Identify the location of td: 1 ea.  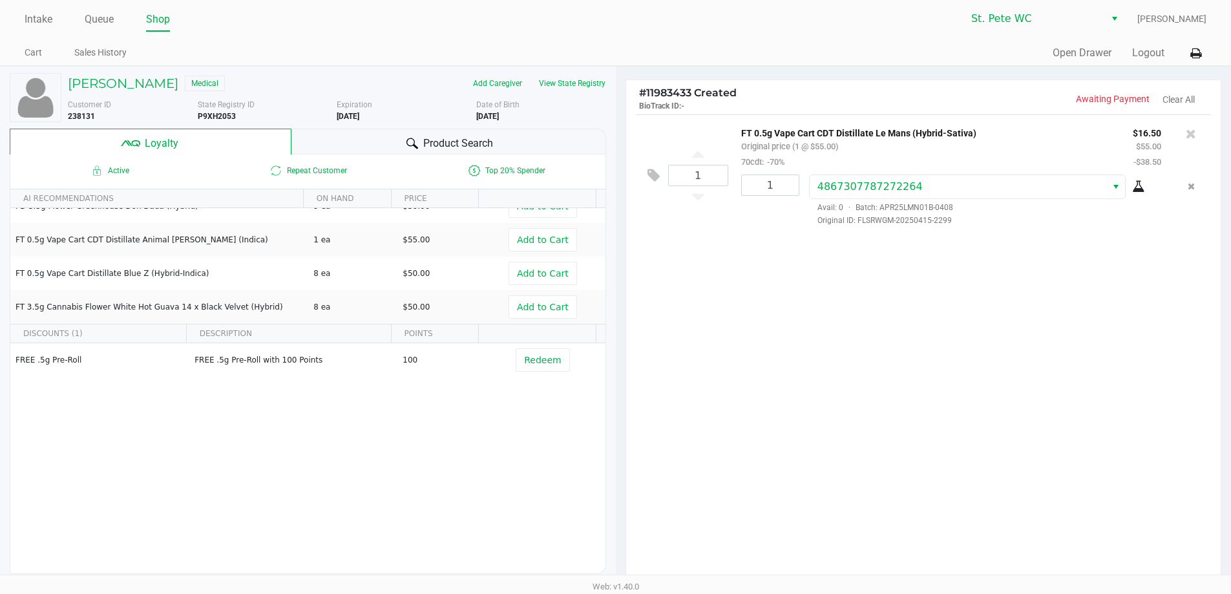
(352, 240).